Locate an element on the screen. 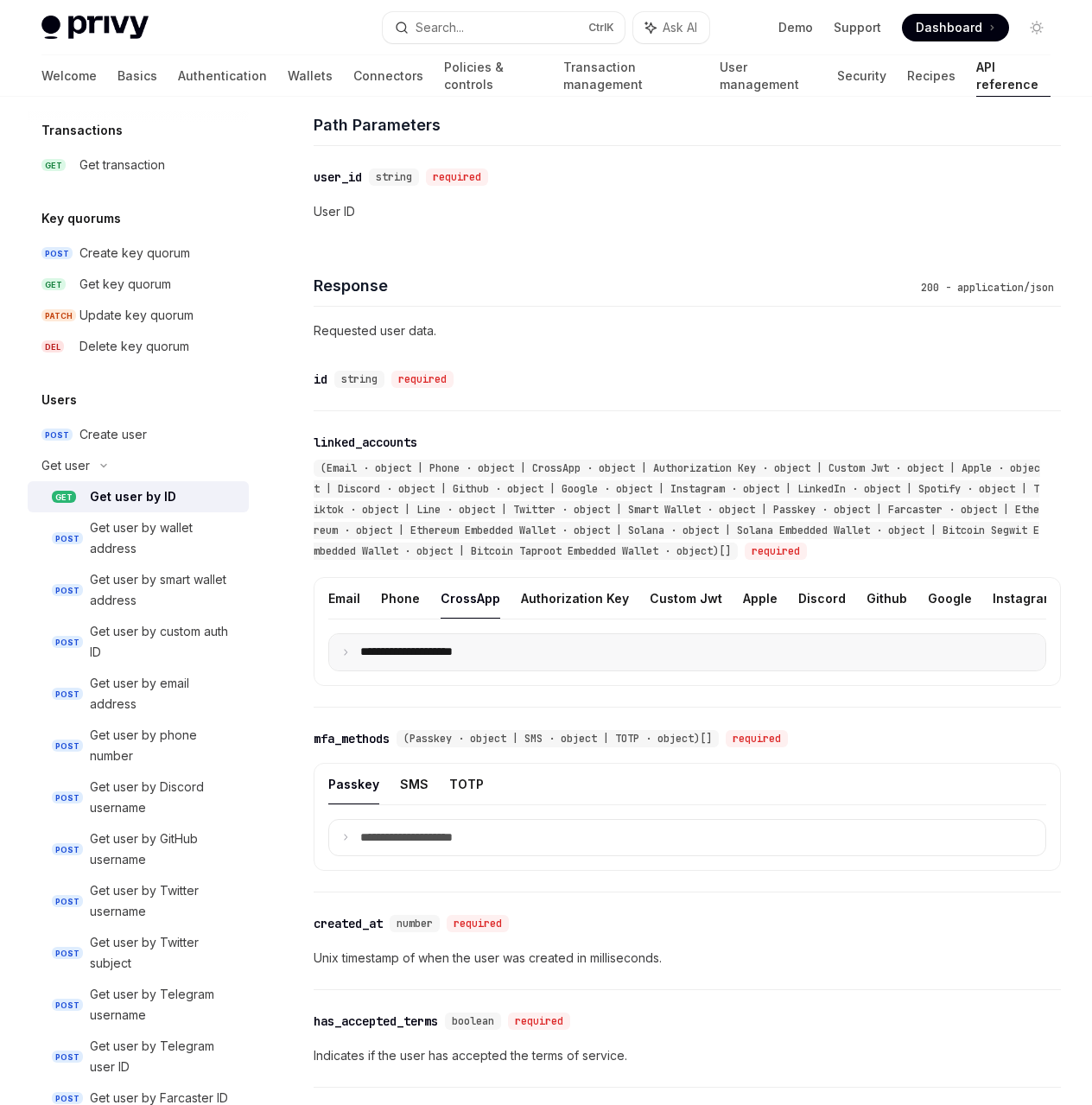  div: Get user is located at coordinates (66, 466).